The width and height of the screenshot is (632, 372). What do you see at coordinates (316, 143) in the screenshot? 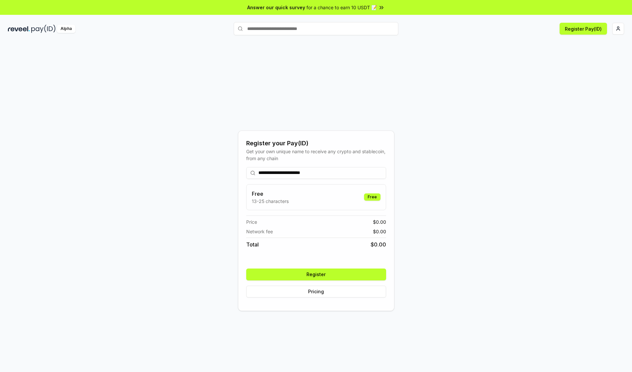
I see `div: Register your Pay(ID)` at bounding box center [316, 143].